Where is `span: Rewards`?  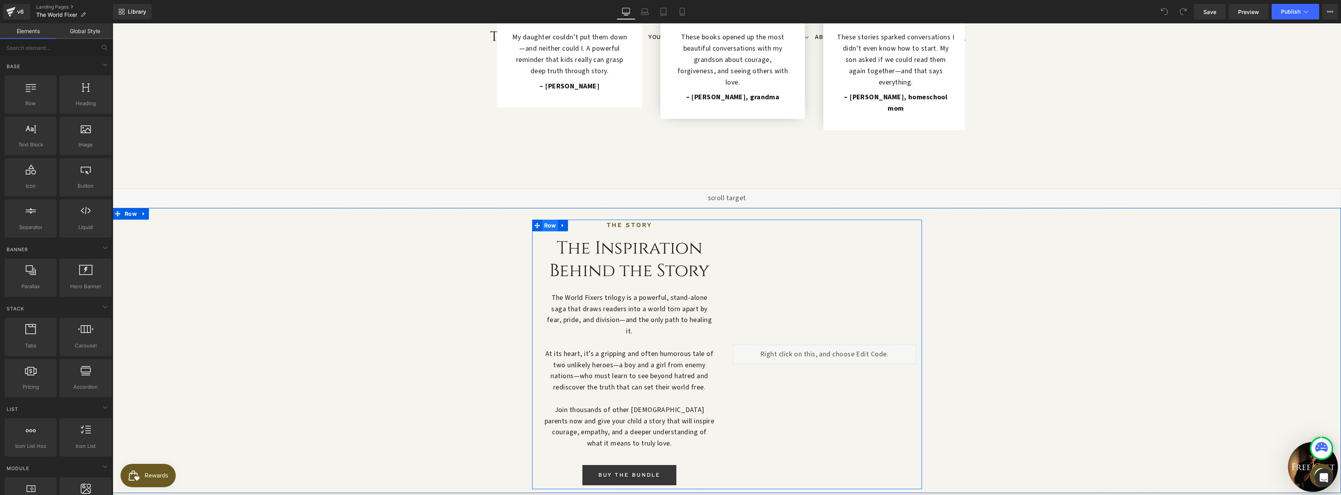 span: Rewards is located at coordinates (36, 12).